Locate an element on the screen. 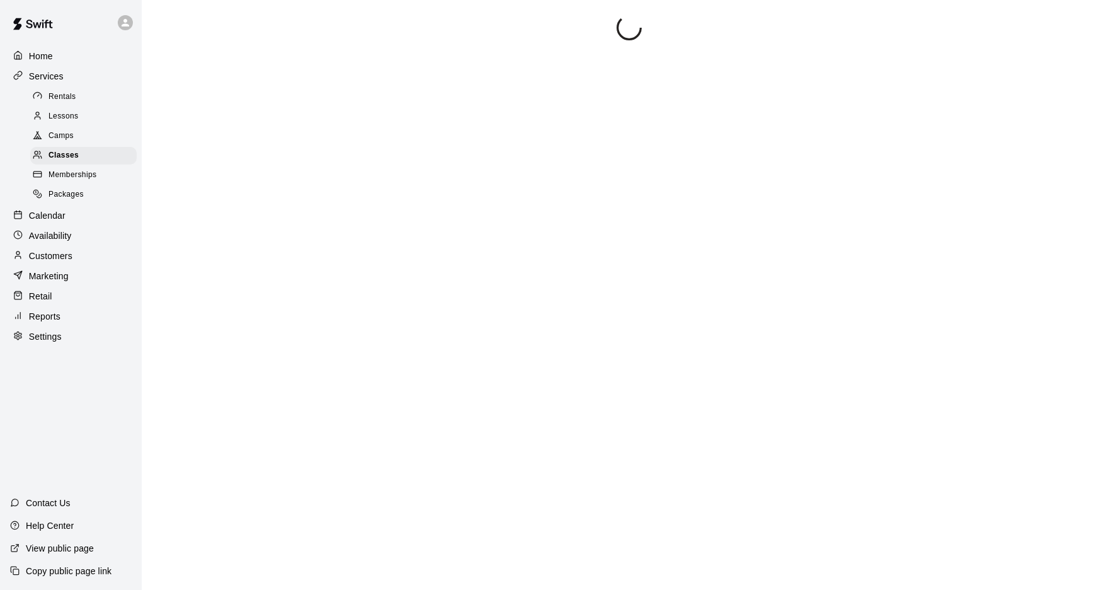 The height and width of the screenshot is (590, 1116). p: Availability is located at coordinates (50, 236).